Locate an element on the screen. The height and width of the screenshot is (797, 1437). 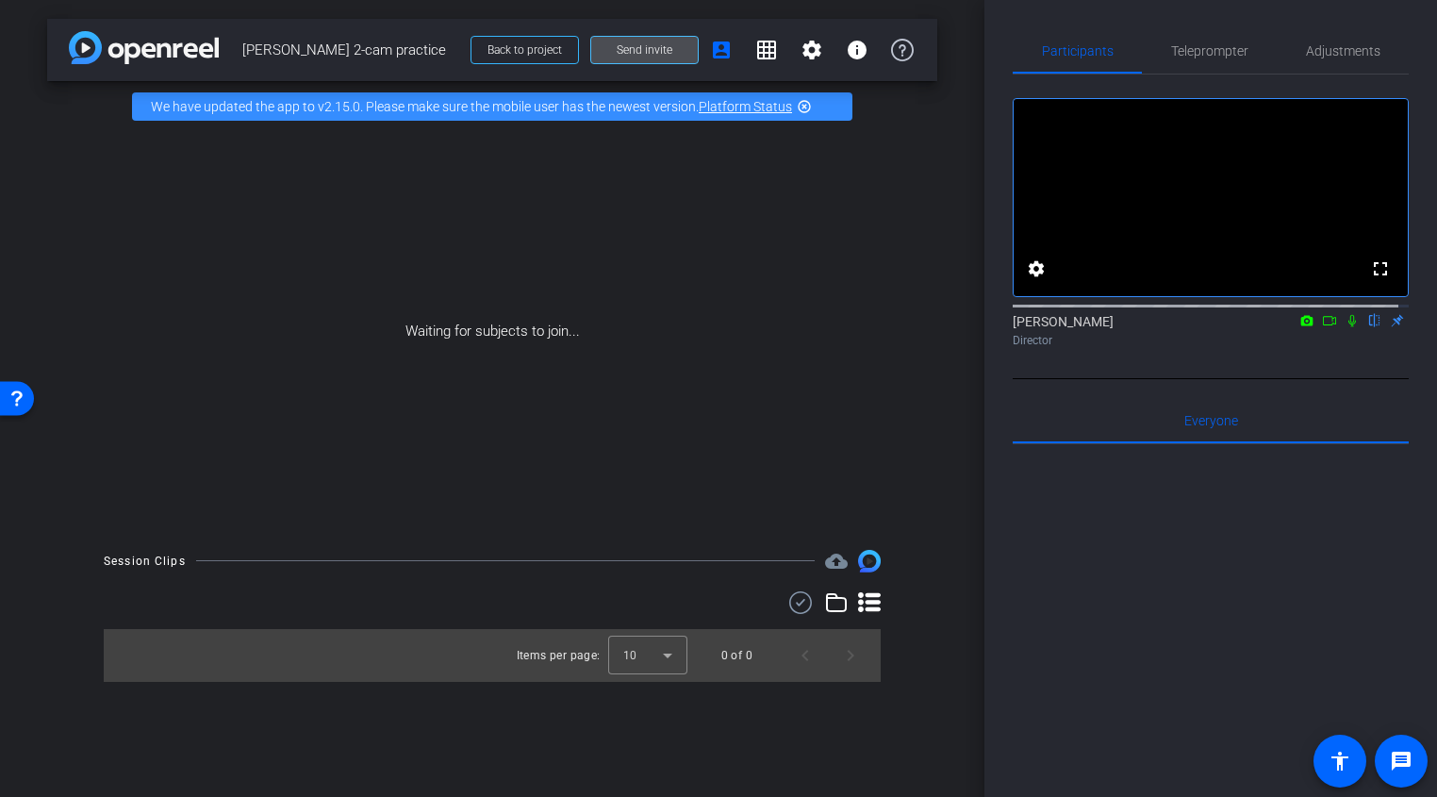
span: Participants is located at coordinates (1077, 51).